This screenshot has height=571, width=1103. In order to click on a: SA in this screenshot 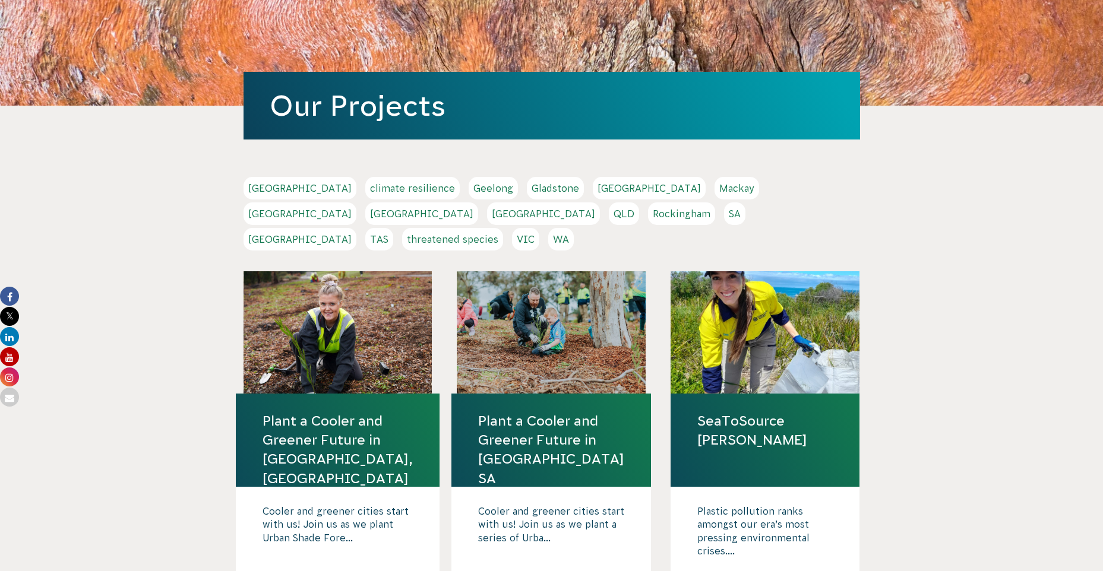, I will do `click(735, 214)`.